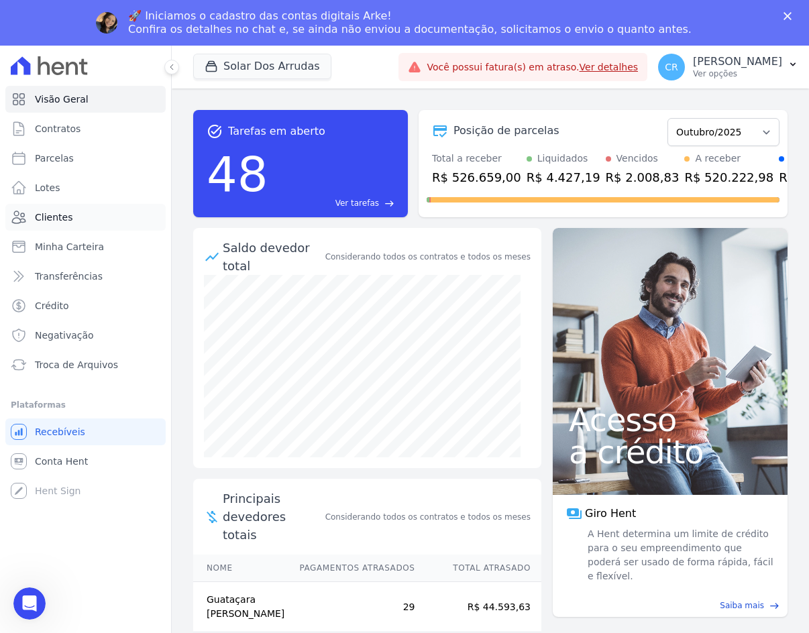 The width and height of the screenshot is (809, 633). I want to click on div: Considerando todos os contratos e todos os meses, so click(428, 257).